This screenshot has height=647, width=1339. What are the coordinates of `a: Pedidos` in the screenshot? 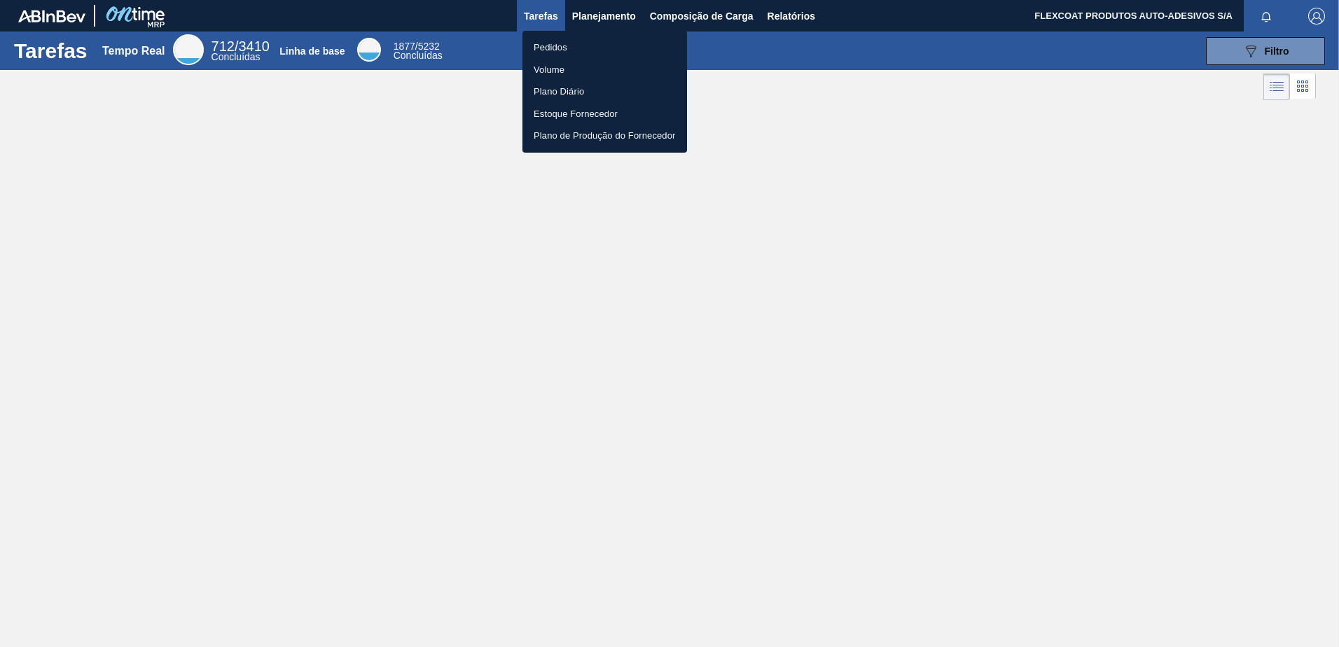 It's located at (605, 48).